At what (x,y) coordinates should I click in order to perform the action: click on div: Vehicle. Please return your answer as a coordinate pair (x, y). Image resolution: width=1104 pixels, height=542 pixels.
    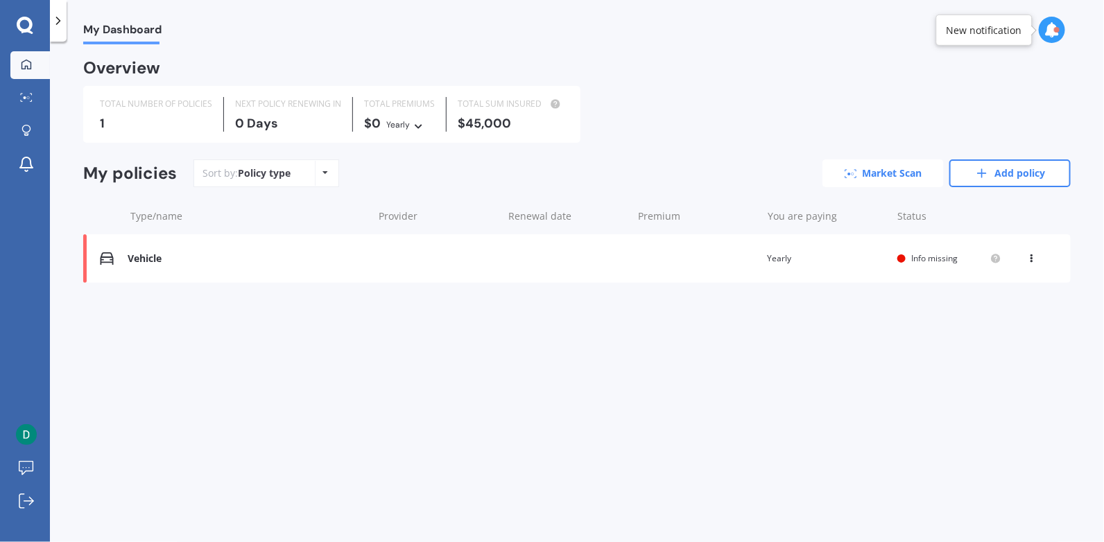
    Looking at the image, I should click on (246, 259).